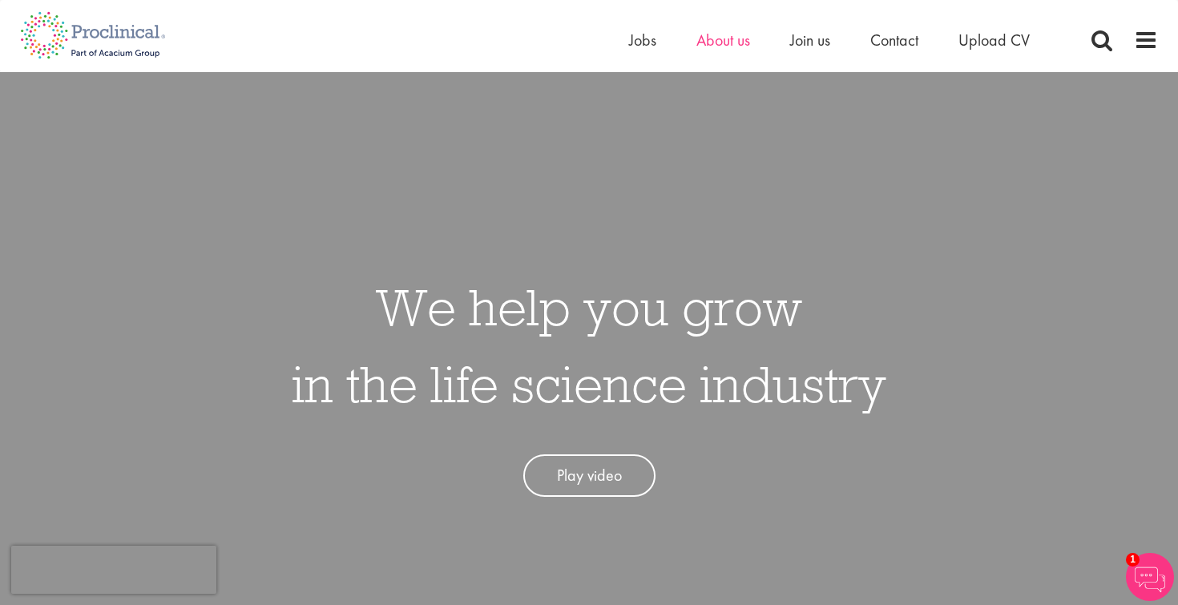 This screenshot has height=605, width=1178. Describe the element at coordinates (1150, 577) in the screenshot. I see `img: Chatbot` at that location.